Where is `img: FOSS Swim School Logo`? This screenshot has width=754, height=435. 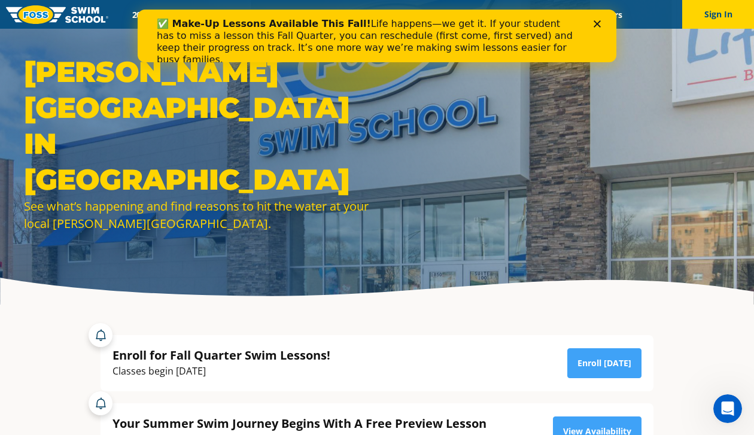 img: FOSS Swim School Logo is located at coordinates (57, 14).